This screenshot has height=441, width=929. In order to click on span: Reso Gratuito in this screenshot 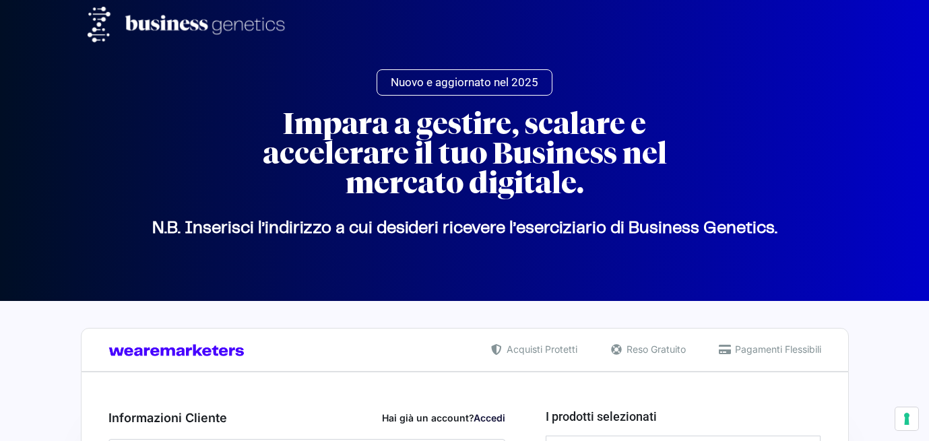, I will do `click(654, 349)`.